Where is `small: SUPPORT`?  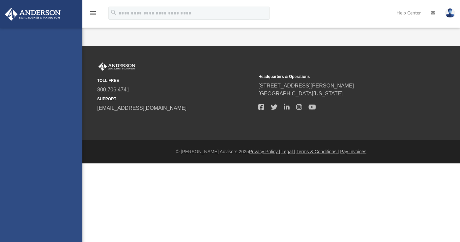
small: SUPPORT is located at coordinates (175, 99).